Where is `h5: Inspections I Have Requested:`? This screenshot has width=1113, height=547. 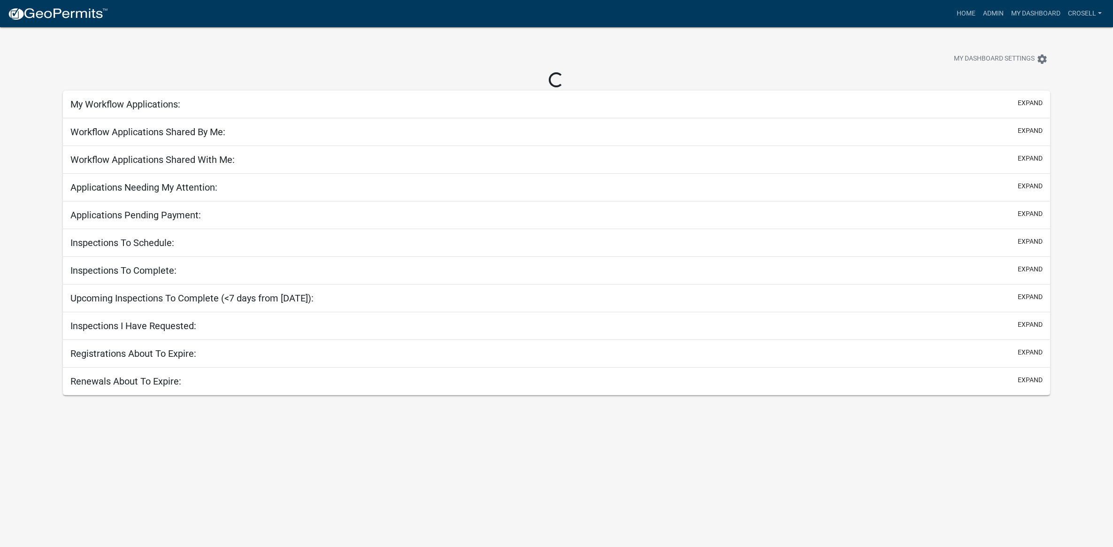
h5: Inspections I Have Requested: is located at coordinates (133, 326).